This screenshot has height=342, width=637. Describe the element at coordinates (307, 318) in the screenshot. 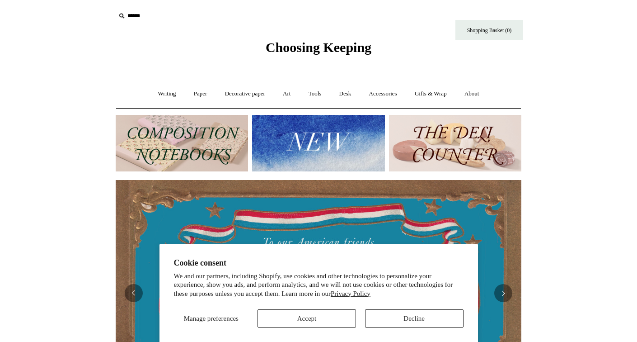

I see `button: Accept` at that location.